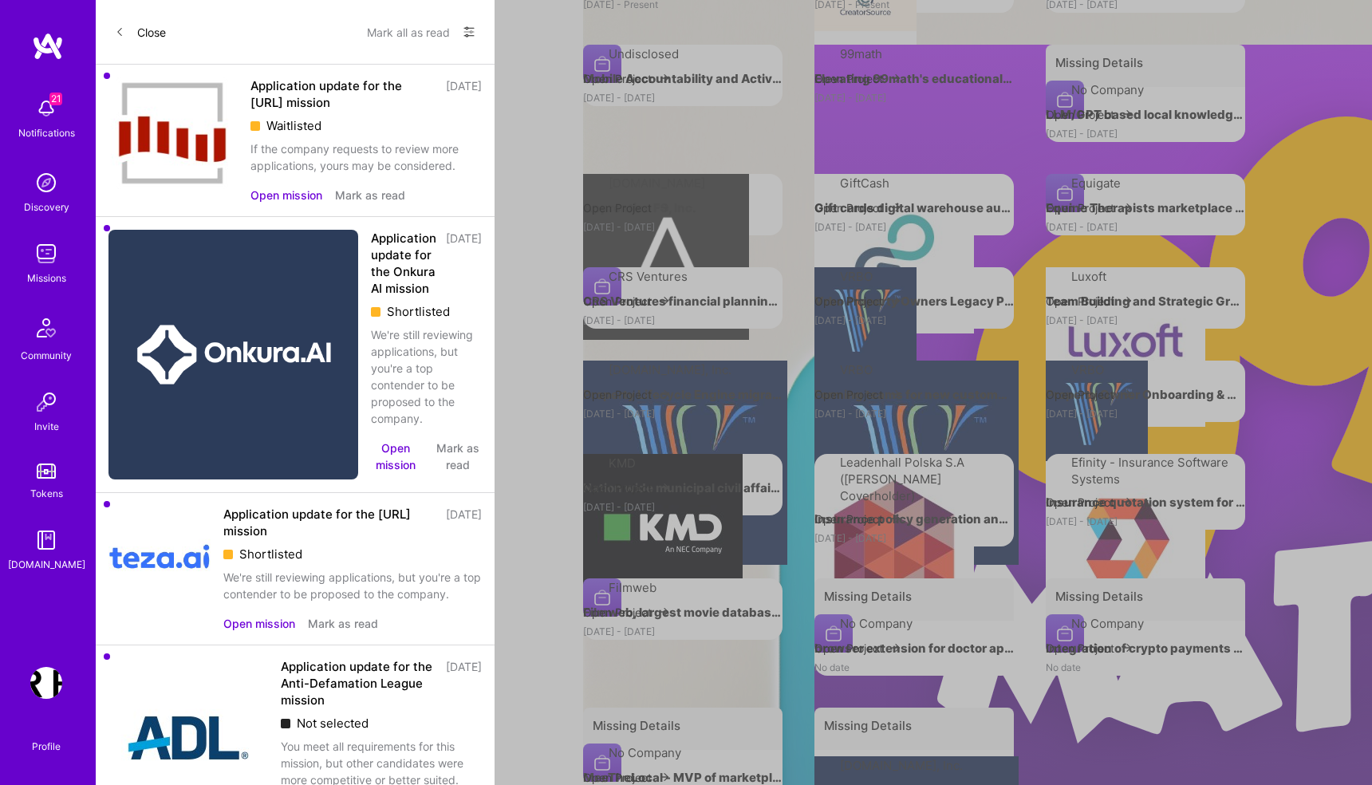  What do you see at coordinates (408, 32) in the screenshot?
I see `button: Mark all as read` at bounding box center [408, 32].